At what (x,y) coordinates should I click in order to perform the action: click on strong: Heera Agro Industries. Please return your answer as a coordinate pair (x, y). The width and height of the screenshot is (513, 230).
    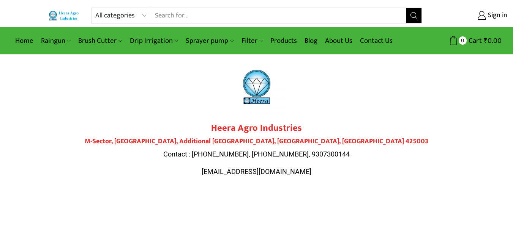
    Looking at the image, I should click on (256, 128).